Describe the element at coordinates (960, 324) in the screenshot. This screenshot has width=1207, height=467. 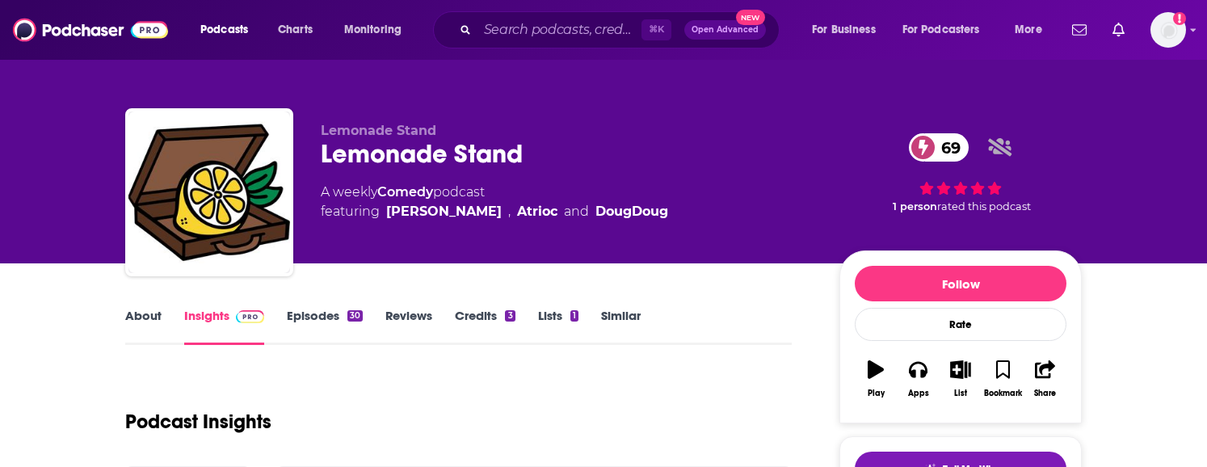
I see `div: Rate` at that location.